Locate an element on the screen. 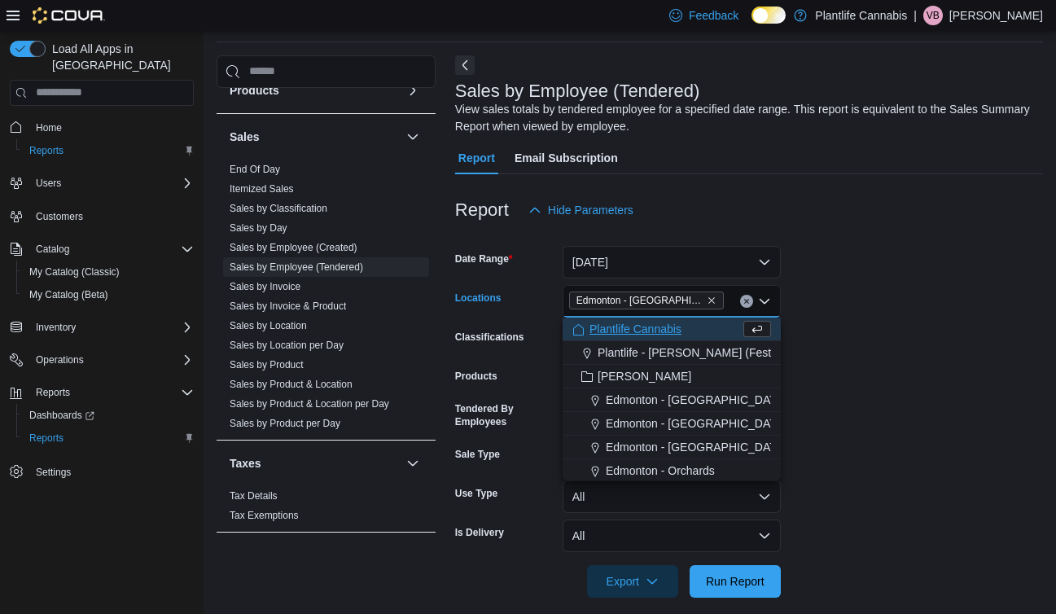  span: Edmonton - Orchards is located at coordinates (660, 470).